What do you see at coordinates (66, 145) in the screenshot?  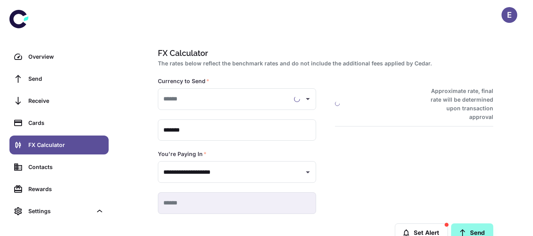 I see `div: FX Calculator` at bounding box center [66, 145].